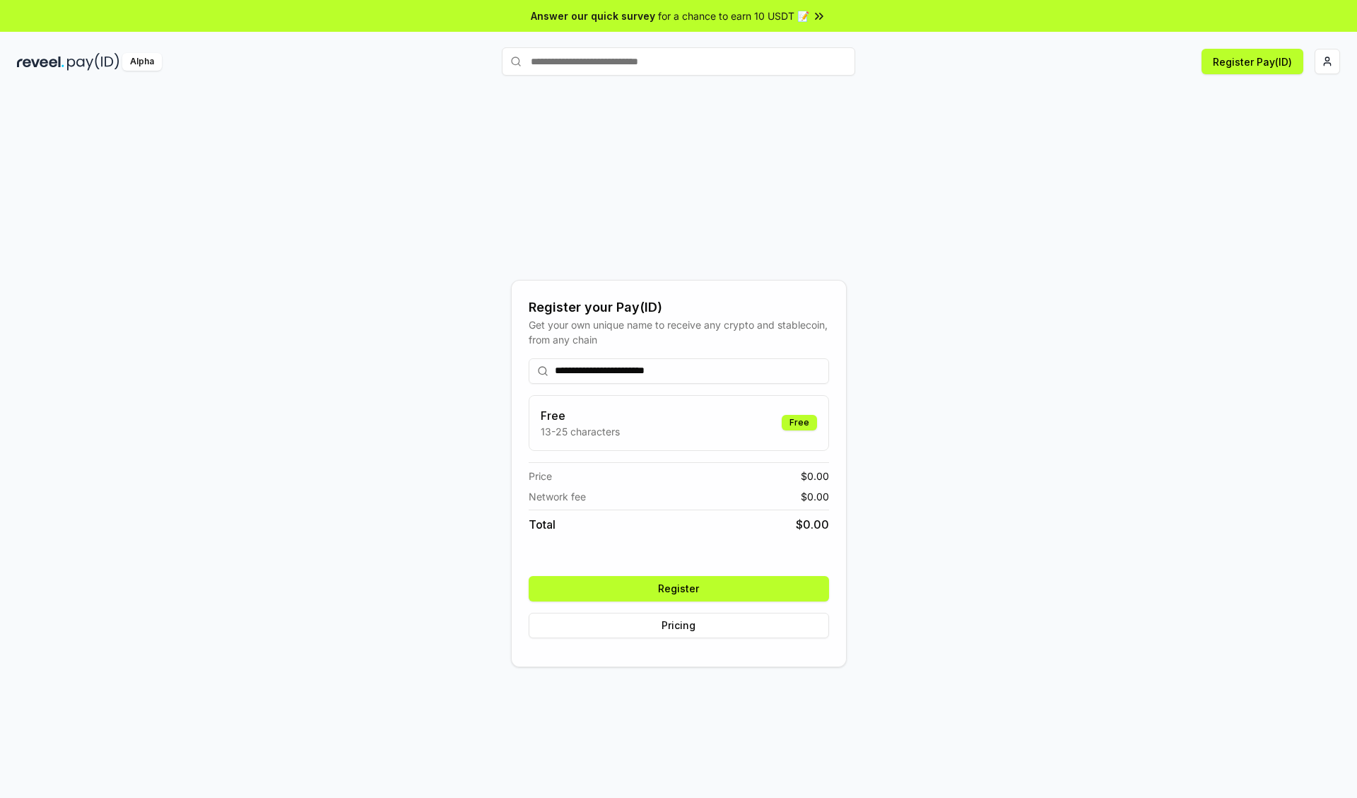 The width and height of the screenshot is (1357, 798). I want to click on span: Network fee, so click(557, 496).